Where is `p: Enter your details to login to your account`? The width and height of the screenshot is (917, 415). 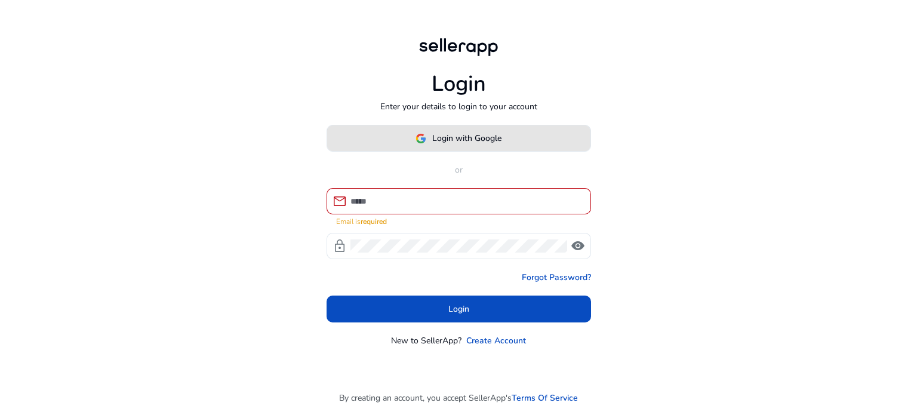
p: Enter your details to login to your account is located at coordinates (459, 106).